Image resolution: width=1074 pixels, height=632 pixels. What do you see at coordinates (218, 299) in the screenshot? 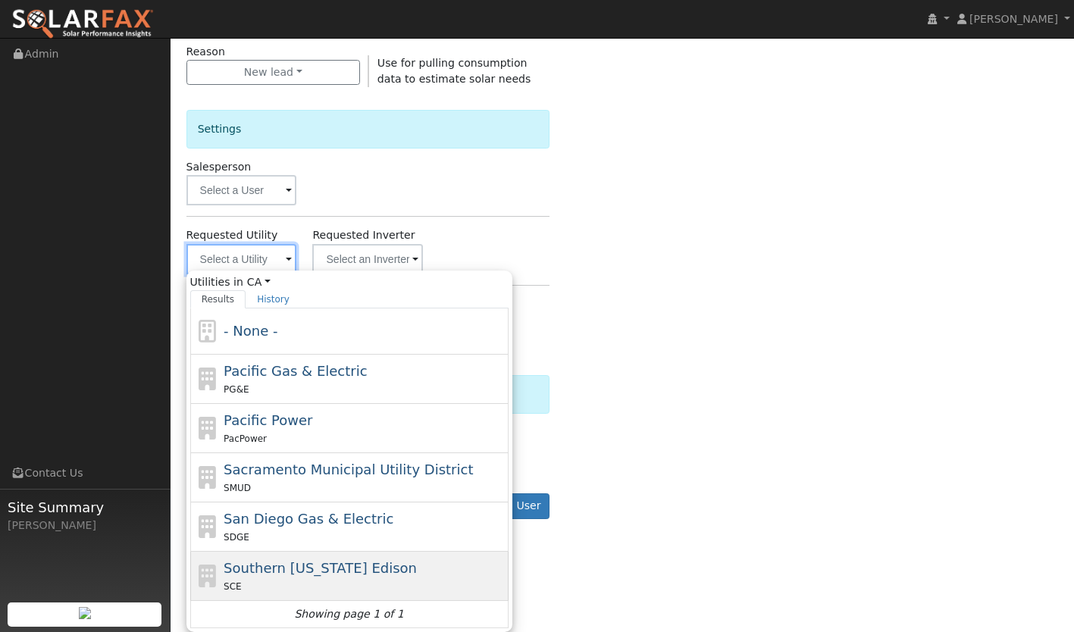
I see `a: Results` at bounding box center [218, 299].